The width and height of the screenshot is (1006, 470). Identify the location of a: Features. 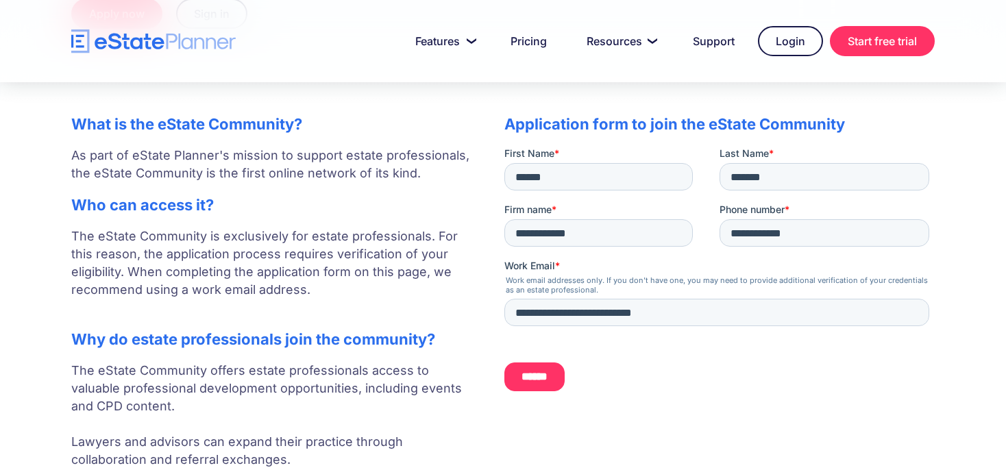
(443, 41).